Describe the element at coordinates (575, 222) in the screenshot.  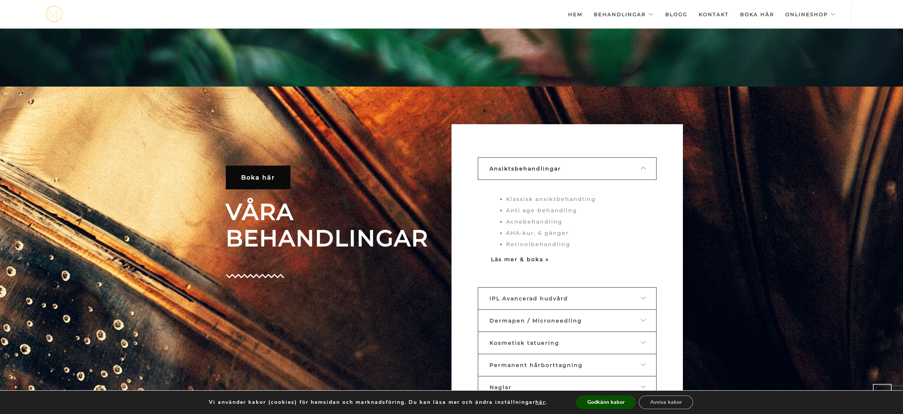
I see `li: Acnebehandling` at that location.